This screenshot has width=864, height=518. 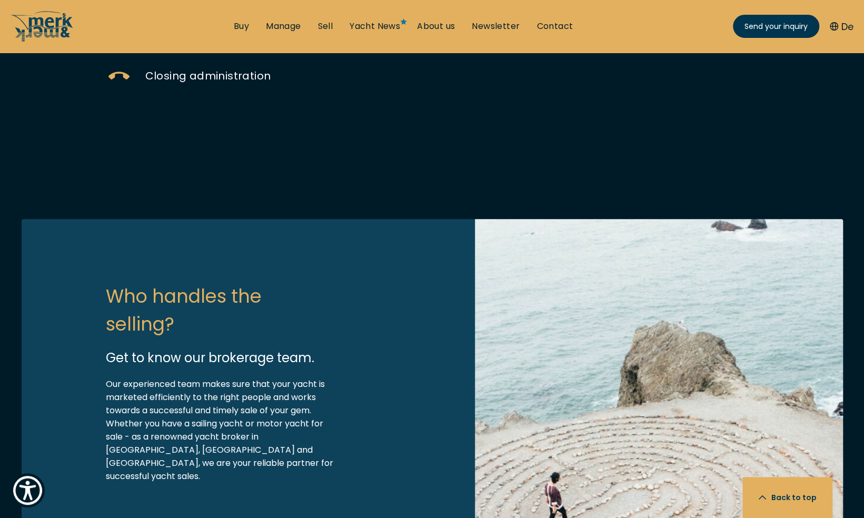 What do you see at coordinates (495, 26) in the screenshot?
I see `a: Newsletter` at bounding box center [495, 26].